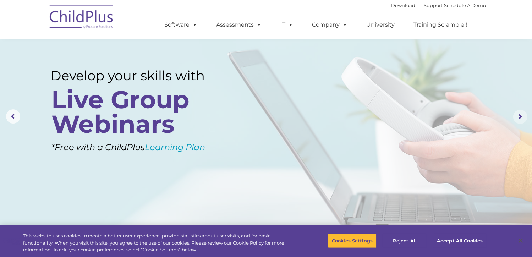  I want to click on a: Company, so click(330, 25).